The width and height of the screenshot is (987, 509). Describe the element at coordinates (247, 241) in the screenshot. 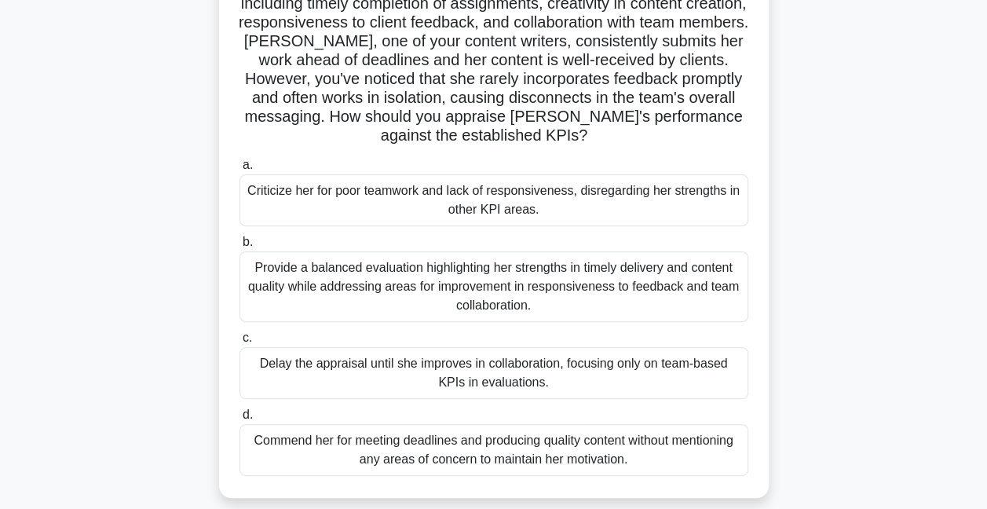

I see `span: b.` at that location.